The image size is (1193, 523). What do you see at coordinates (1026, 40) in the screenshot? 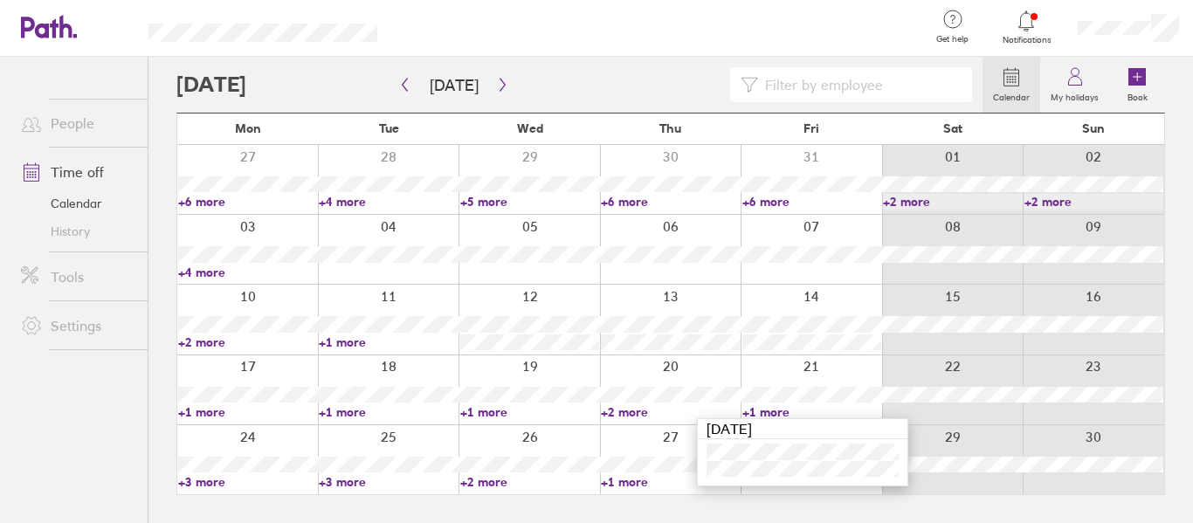
I see `span: Notifications` at bounding box center [1026, 40].